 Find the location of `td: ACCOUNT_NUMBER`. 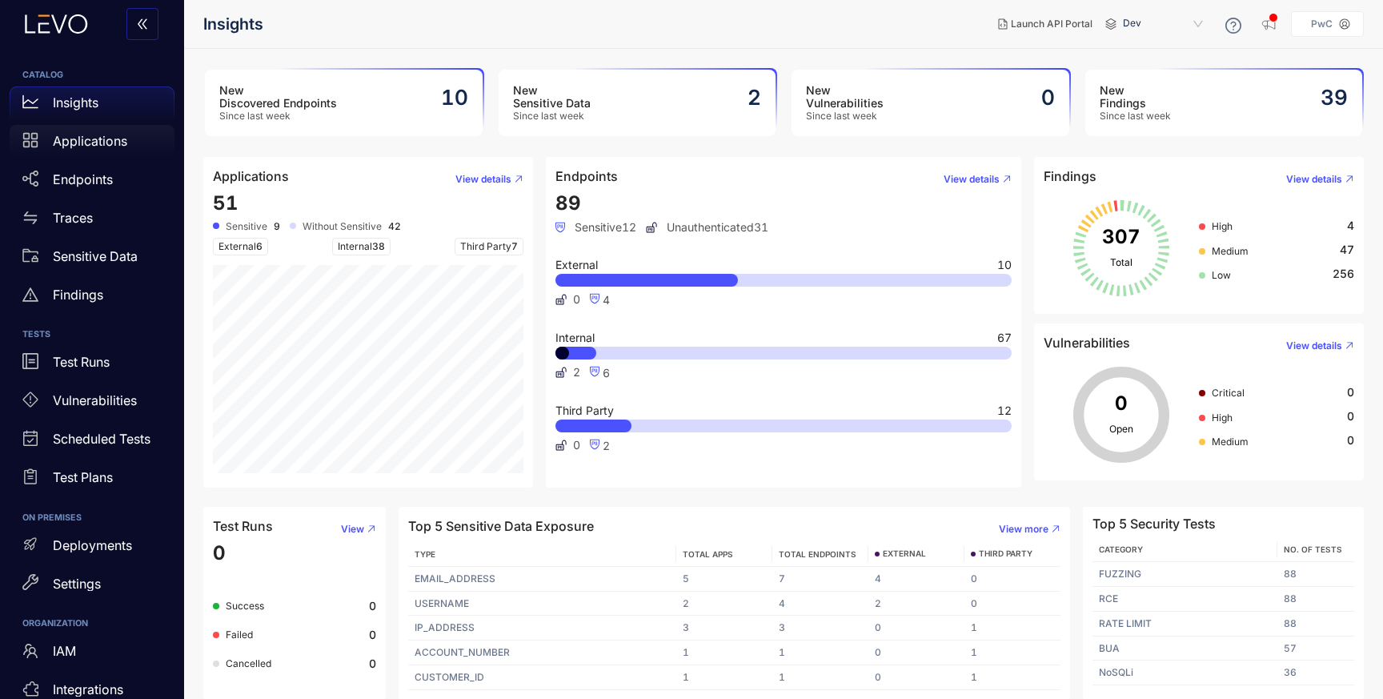

td: ACCOUNT_NUMBER is located at coordinates (542, 652).